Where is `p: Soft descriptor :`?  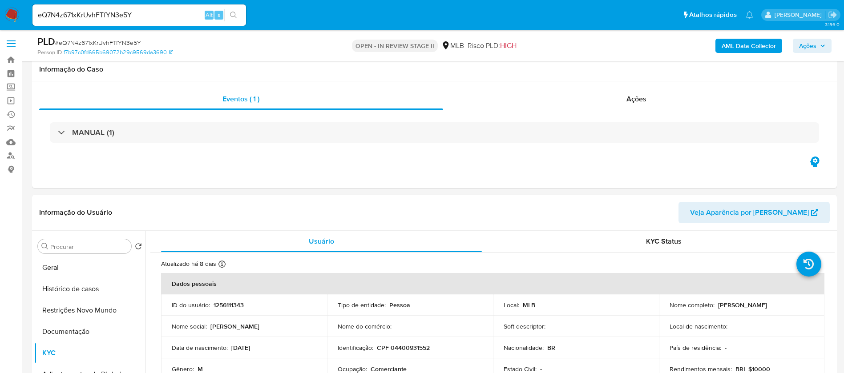
p: Soft descriptor : is located at coordinates (524, 326).